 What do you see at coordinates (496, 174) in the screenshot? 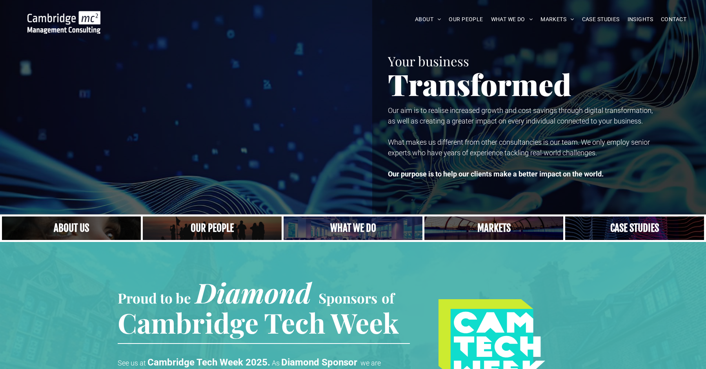
I see `strong: Our purpose is to help our clients make a better impact on the world.` at bounding box center [496, 174].